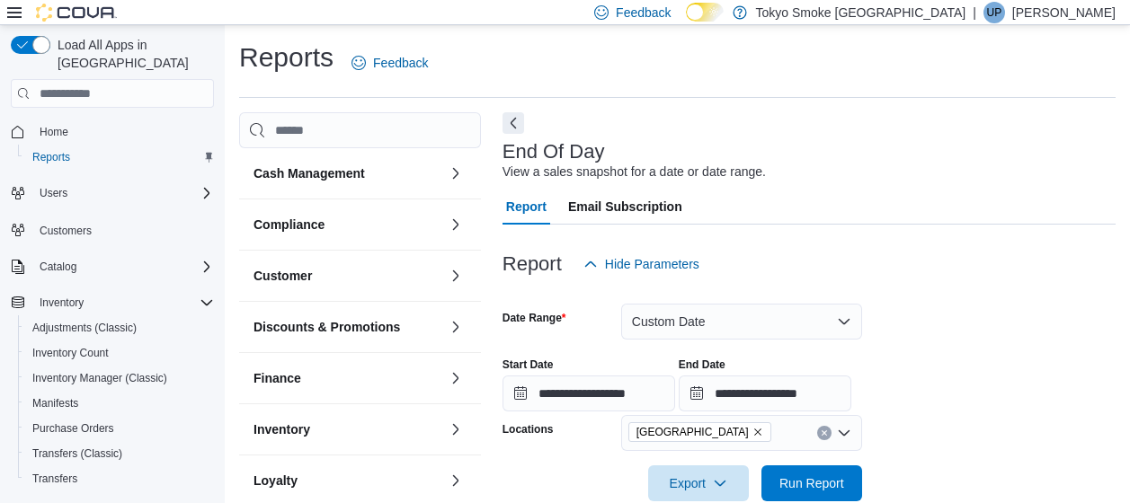  What do you see at coordinates (994, 13) in the screenshot?
I see `span: UP` at bounding box center [994, 13].